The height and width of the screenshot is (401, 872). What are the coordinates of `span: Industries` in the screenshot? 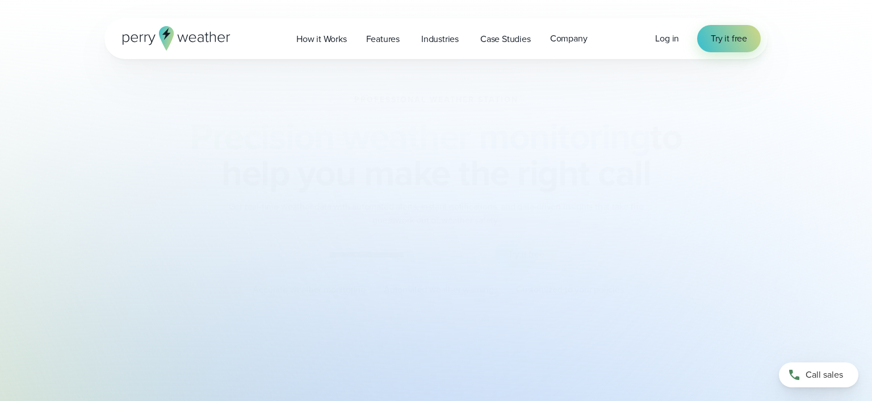 It's located at (440, 39).